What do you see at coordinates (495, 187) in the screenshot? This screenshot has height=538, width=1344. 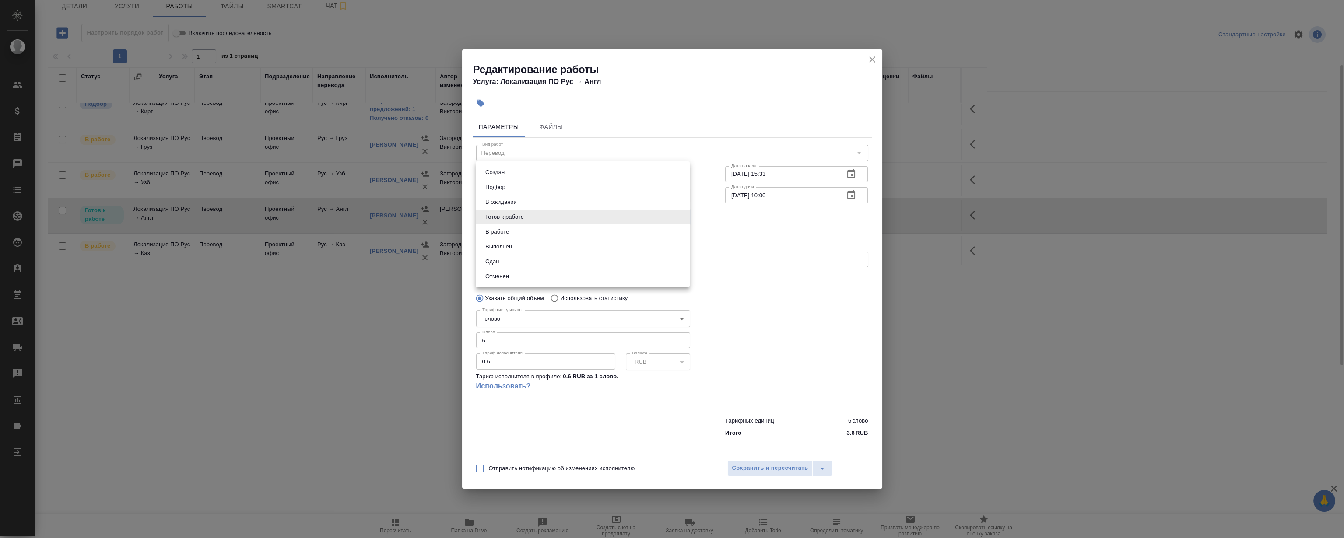 I see `button: Подбор` at bounding box center [495, 187].